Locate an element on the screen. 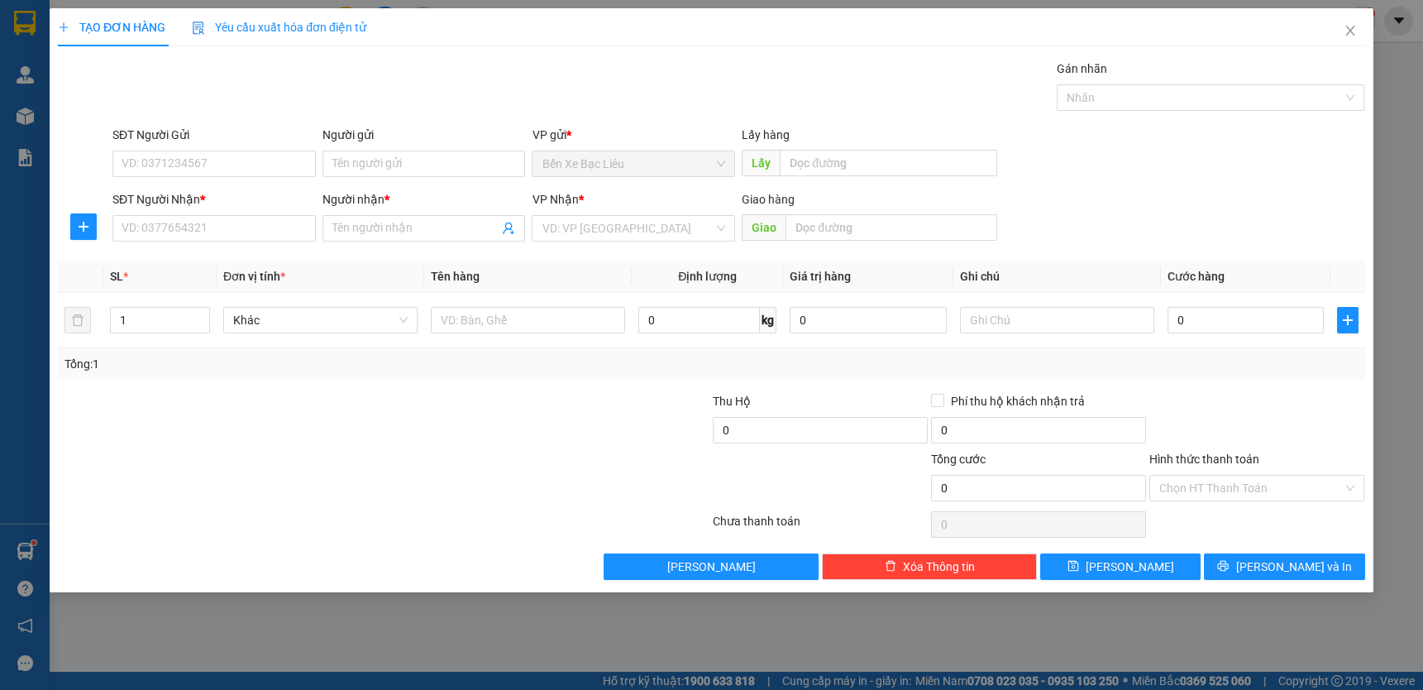 Image resolution: width=1423 pixels, height=690 pixels. span: Giá trị hàng is located at coordinates (820, 276).